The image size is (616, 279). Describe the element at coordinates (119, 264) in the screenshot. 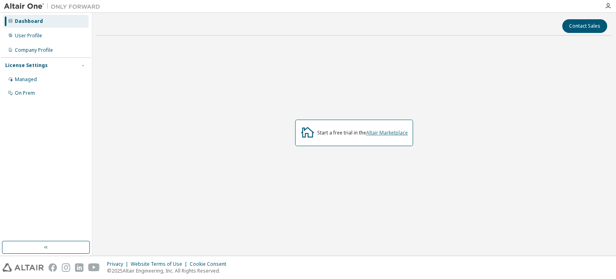

I see `div: Privacy` at that location.